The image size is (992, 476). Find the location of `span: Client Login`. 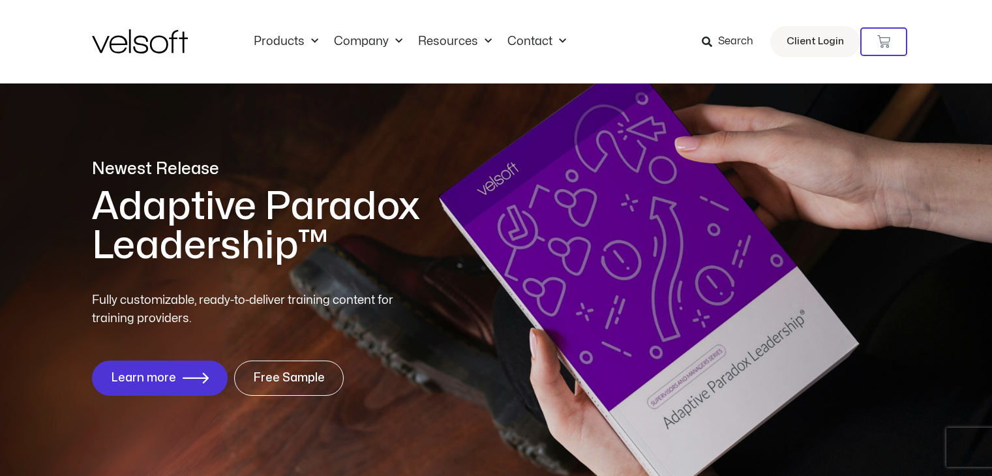

span: Client Login is located at coordinates (816, 42).